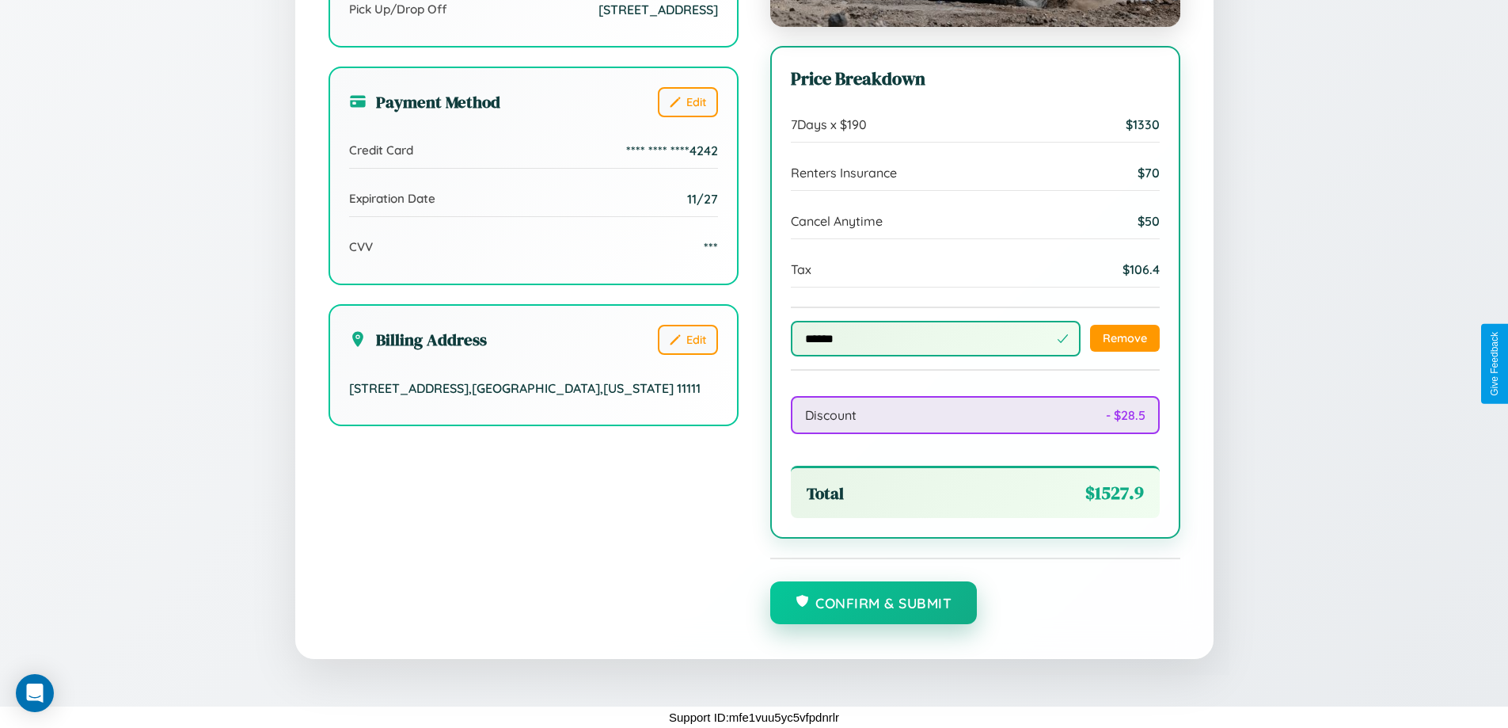  Describe the element at coordinates (35, 693) in the screenshot. I see `div: Open Intercom Messenger` at that location.